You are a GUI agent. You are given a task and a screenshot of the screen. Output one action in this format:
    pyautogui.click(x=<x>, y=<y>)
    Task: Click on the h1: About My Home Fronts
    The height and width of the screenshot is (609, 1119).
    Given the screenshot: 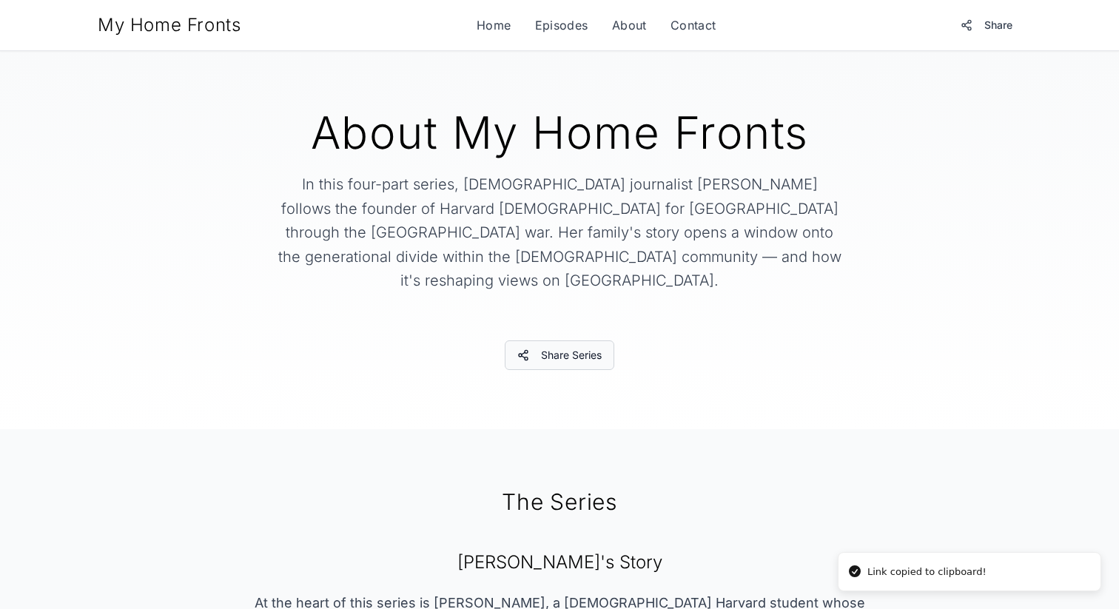 What is the action you would take?
    pyautogui.click(x=559, y=132)
    